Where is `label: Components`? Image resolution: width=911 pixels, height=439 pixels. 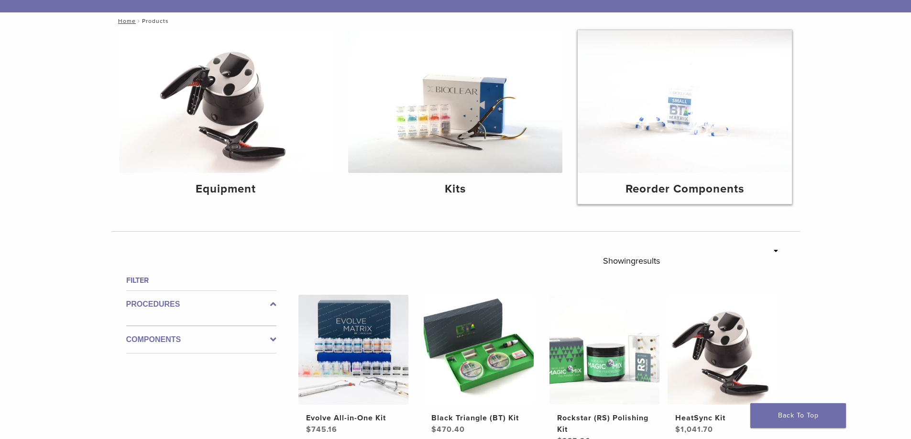
label: Components is located at coordinates (201, 340).